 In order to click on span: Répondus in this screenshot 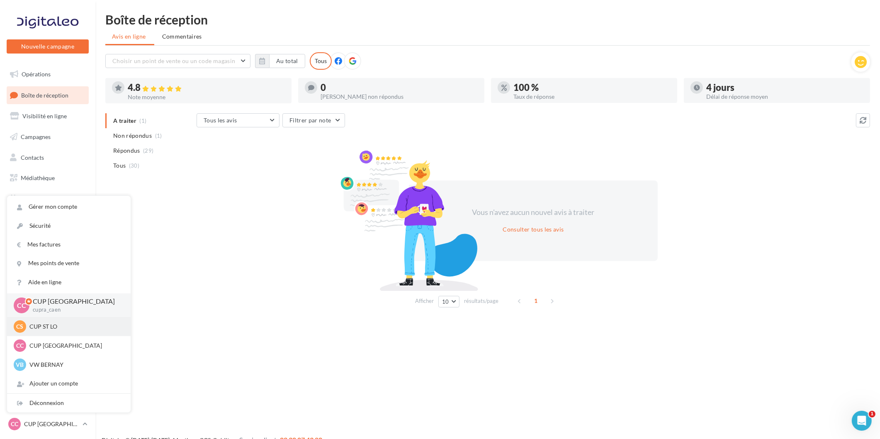, I will do `click(126, 151)`.